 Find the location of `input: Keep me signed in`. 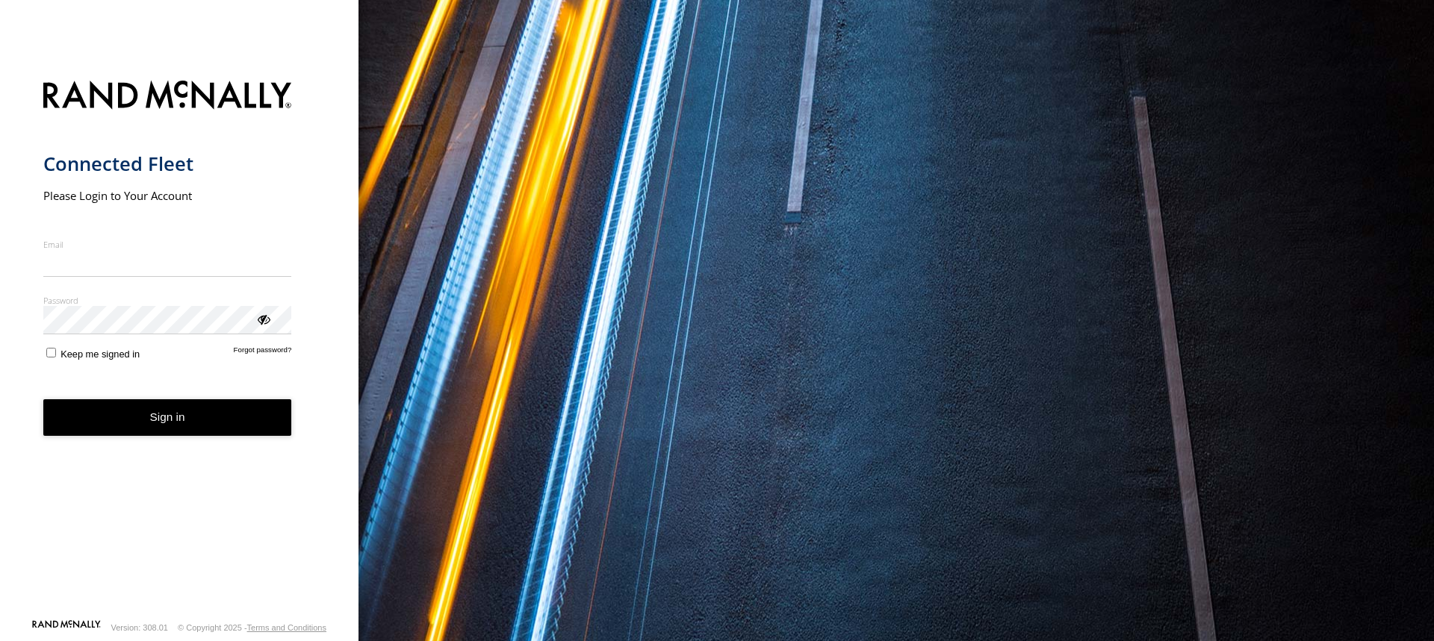

input: Keep me signed in is located at coordinates (51, 352).